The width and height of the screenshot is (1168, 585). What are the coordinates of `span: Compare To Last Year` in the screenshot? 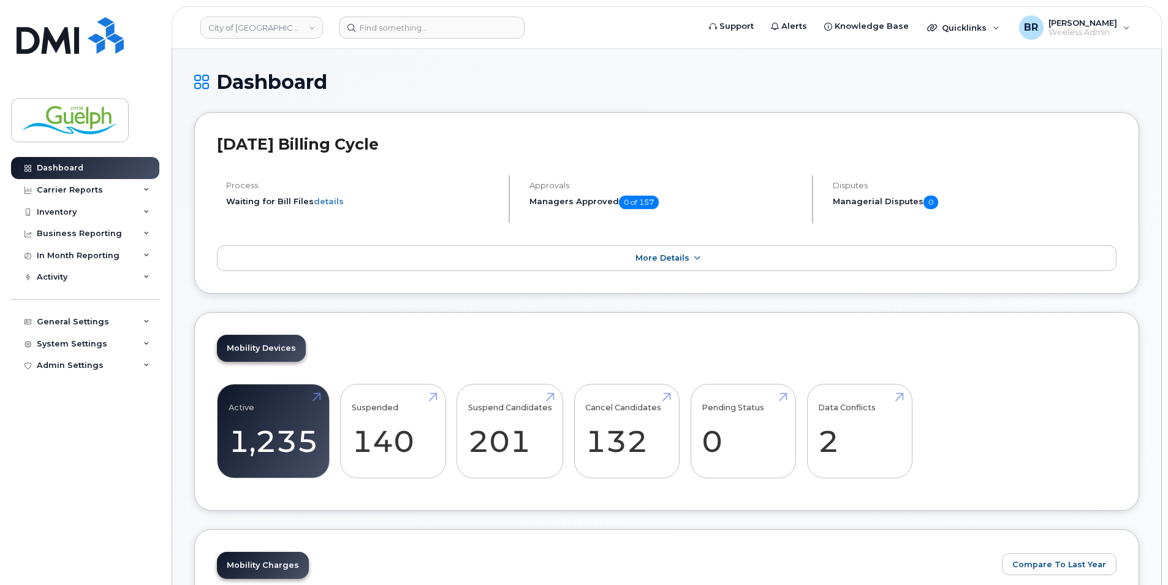 It's located at (1059, 564).